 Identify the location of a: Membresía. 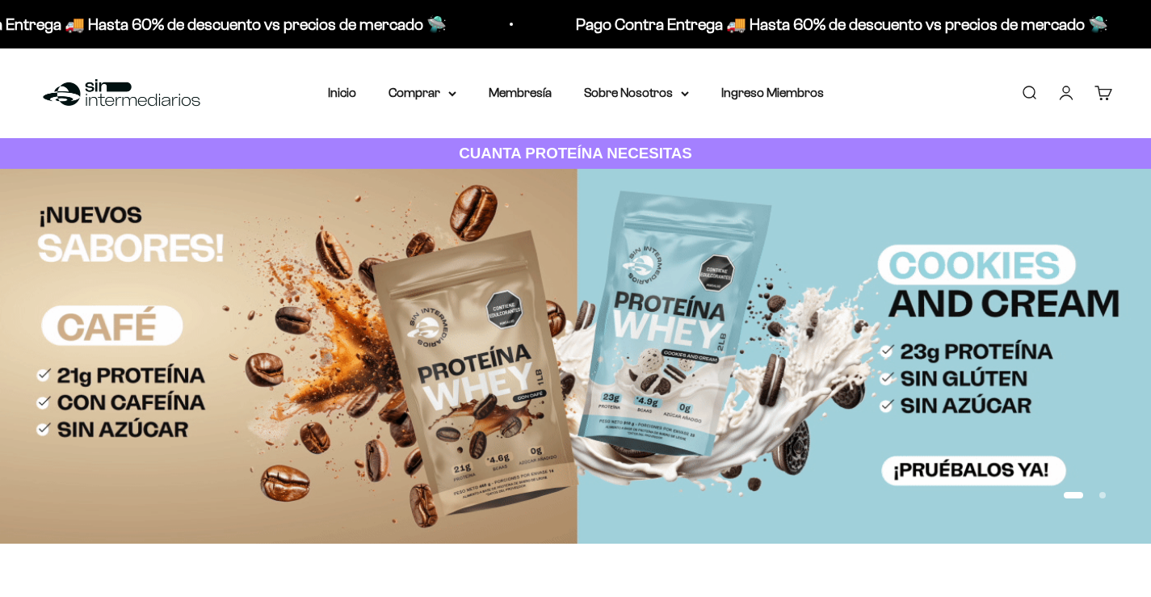
(520, 92).